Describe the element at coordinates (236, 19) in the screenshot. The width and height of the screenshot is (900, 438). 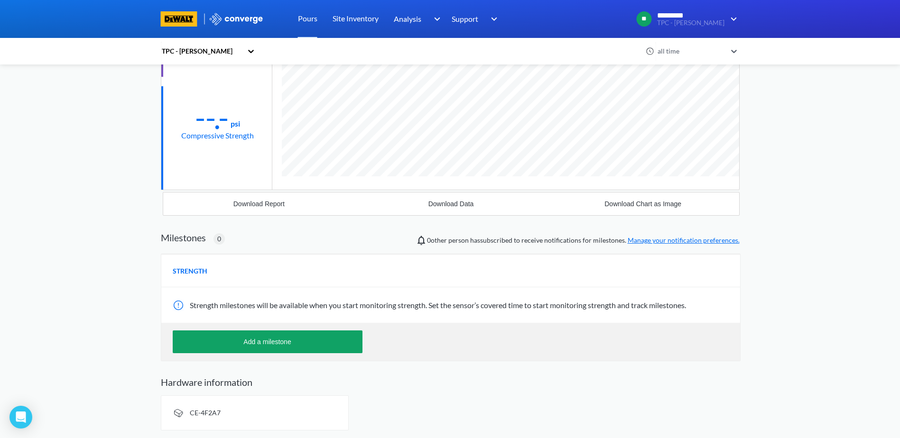
I see `img: logo_ewhite.svg` at that location.